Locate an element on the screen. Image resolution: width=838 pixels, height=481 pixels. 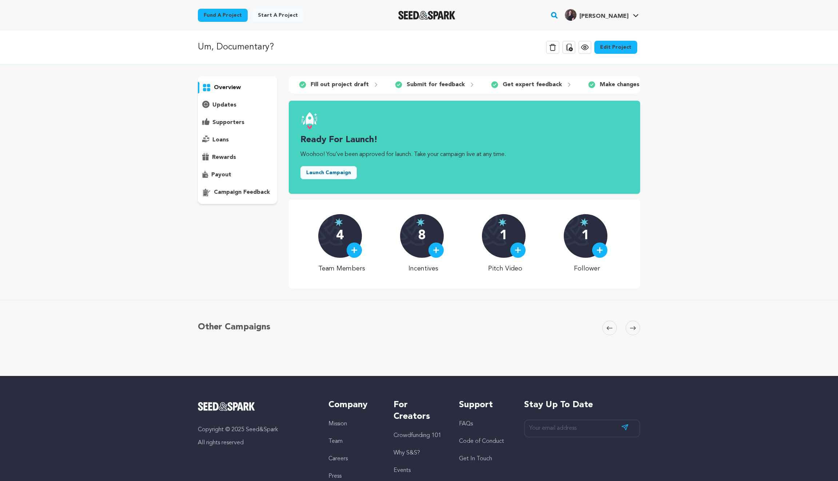
a: Fund a project is located at coordinates (222, 15).